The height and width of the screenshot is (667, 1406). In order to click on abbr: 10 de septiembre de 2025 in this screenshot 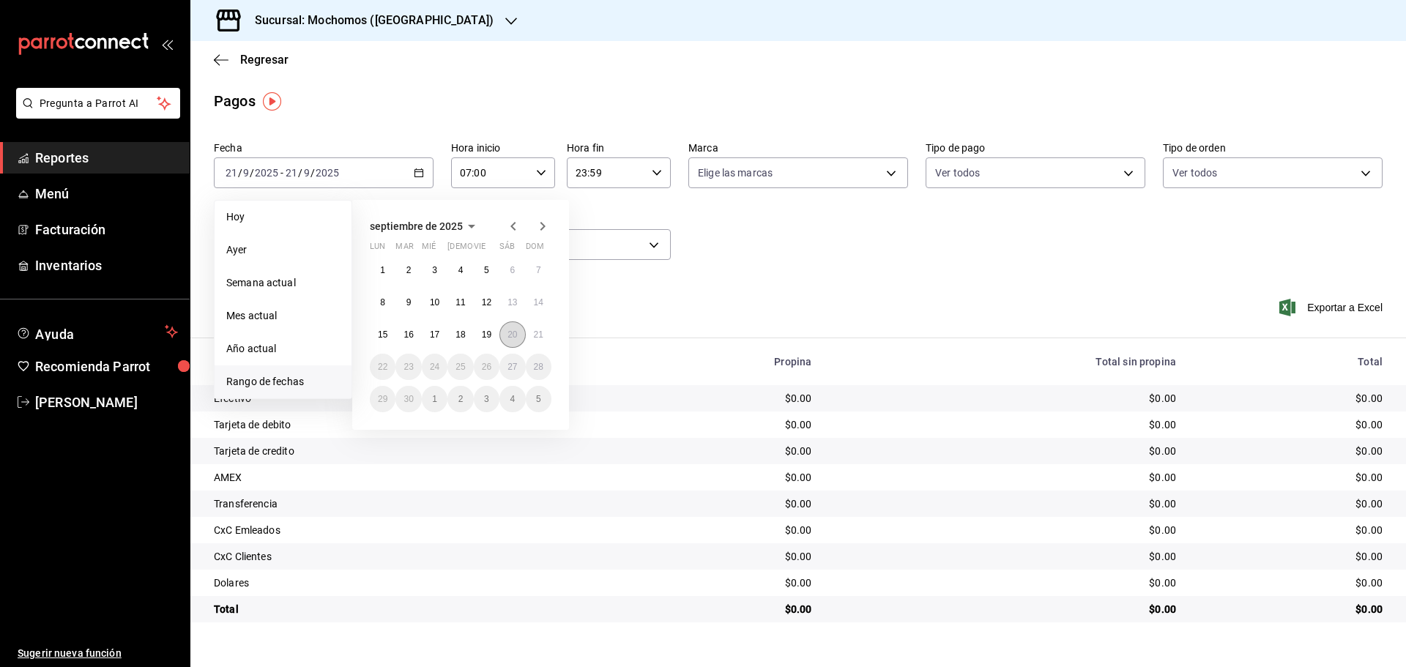, I will do `click(434, 302)`.